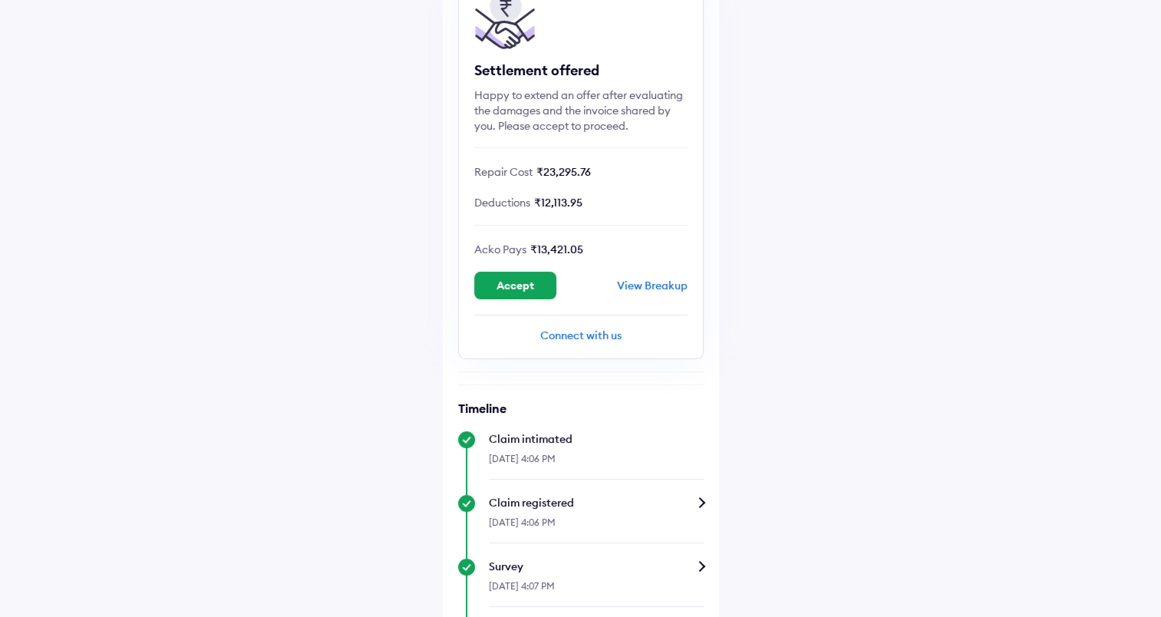 This screenshot has height=617, width=1161. Describe the element at coordinates (581, 110) in the screenshot. I see `div: Happy to extend an offer after evaluating the damages and the invoice shared by you. Please accep...` at that location.